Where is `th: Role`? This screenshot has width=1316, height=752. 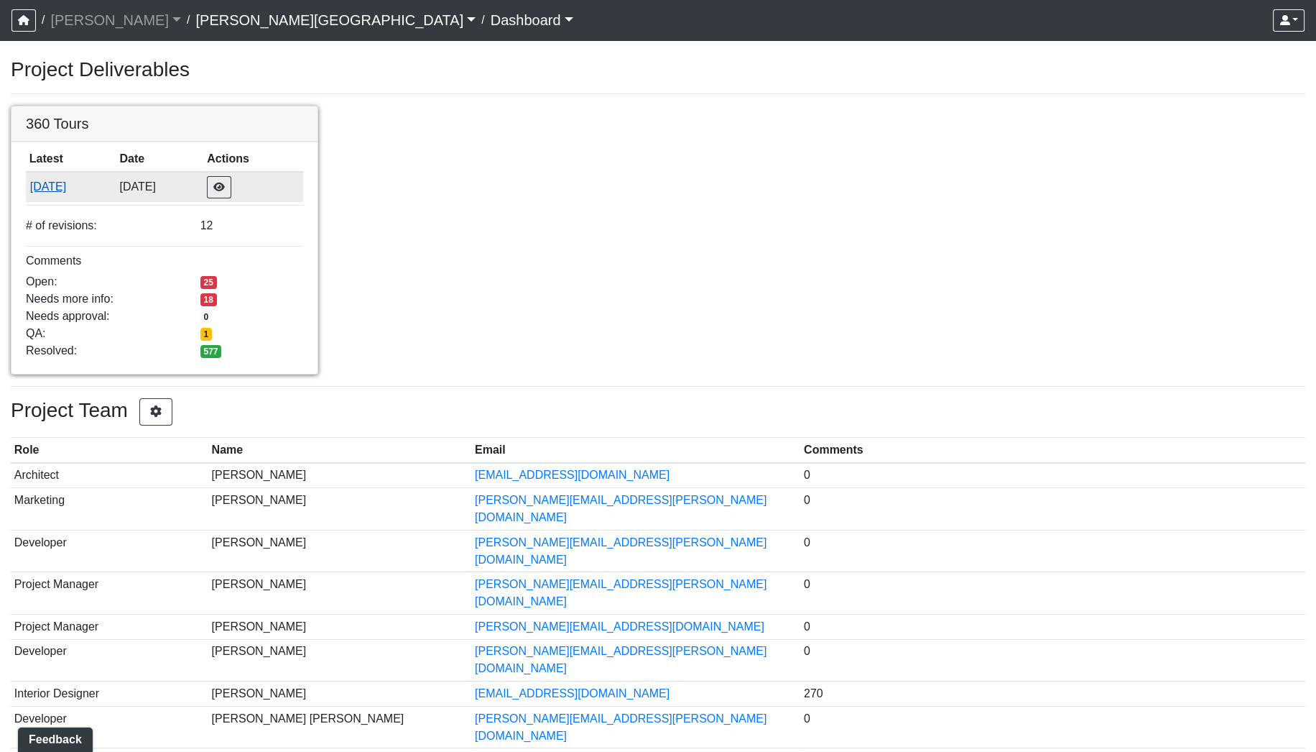 th: Role is located at coordinates (109, 450).